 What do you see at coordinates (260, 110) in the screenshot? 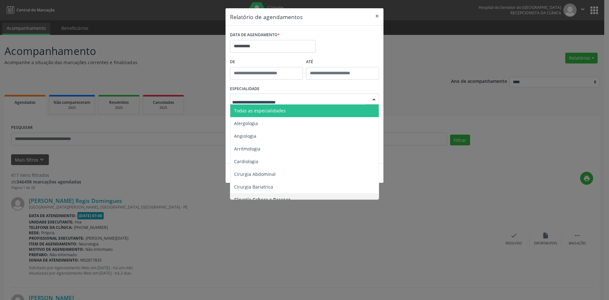
I see `span: Todas as especialidades` at bounding box center [260, 110].